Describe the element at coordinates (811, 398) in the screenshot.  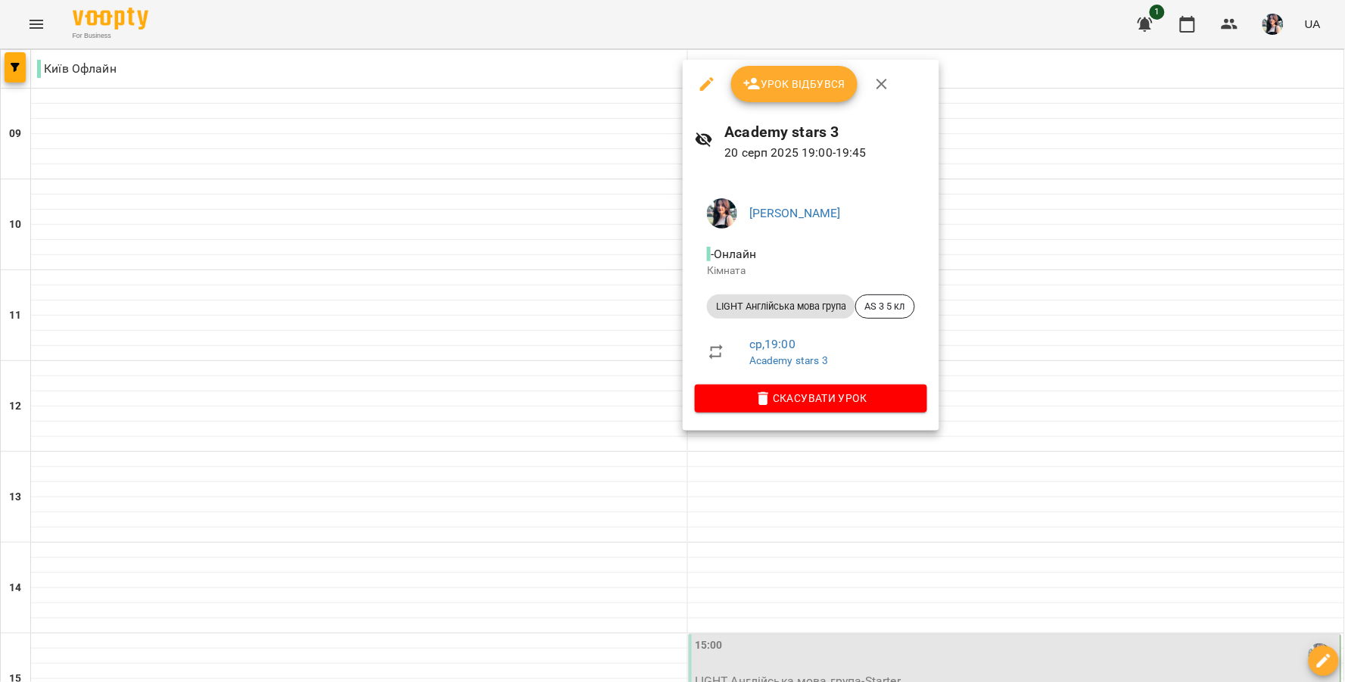
I see `button: Скасувати Урок` at that location.